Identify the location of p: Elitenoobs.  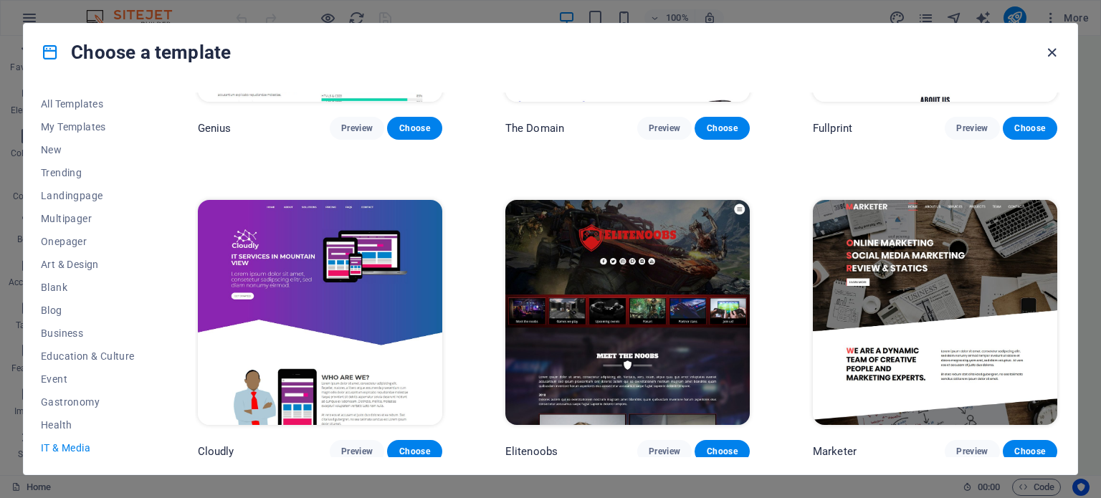
(531, 452).